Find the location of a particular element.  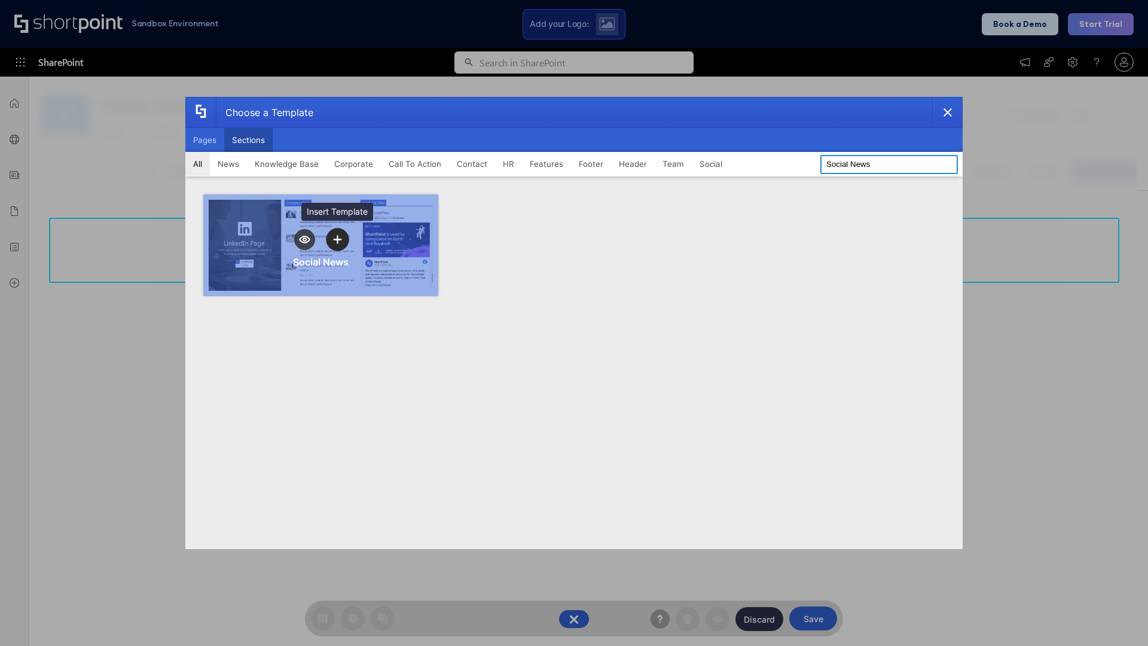

button: Footer is located at coordinates (591, 164).